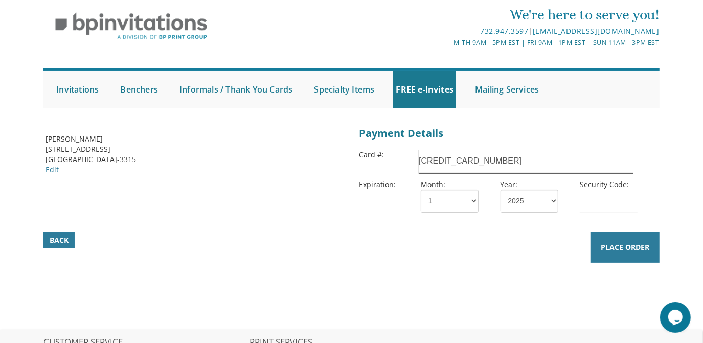 The height and width of the screenshot is (343, 703). What do you see at coordinates (453, 196) in the screenshot?
I see `div: Month:` at bounding box center [453, 196].